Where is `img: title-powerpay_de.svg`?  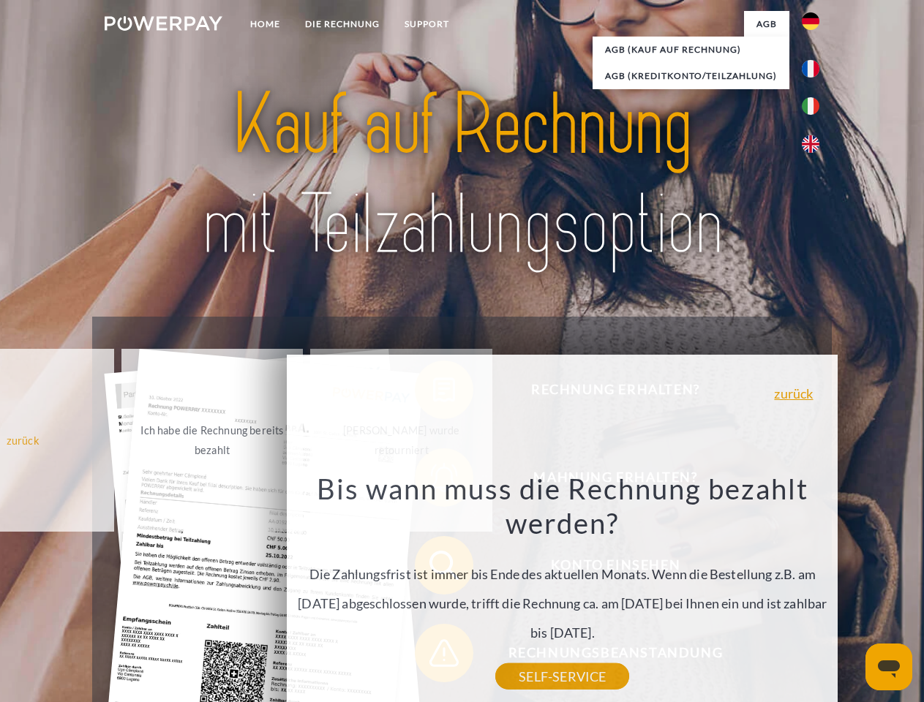 img: title-powerpay_de.svg is located at coordinates (462, 175).